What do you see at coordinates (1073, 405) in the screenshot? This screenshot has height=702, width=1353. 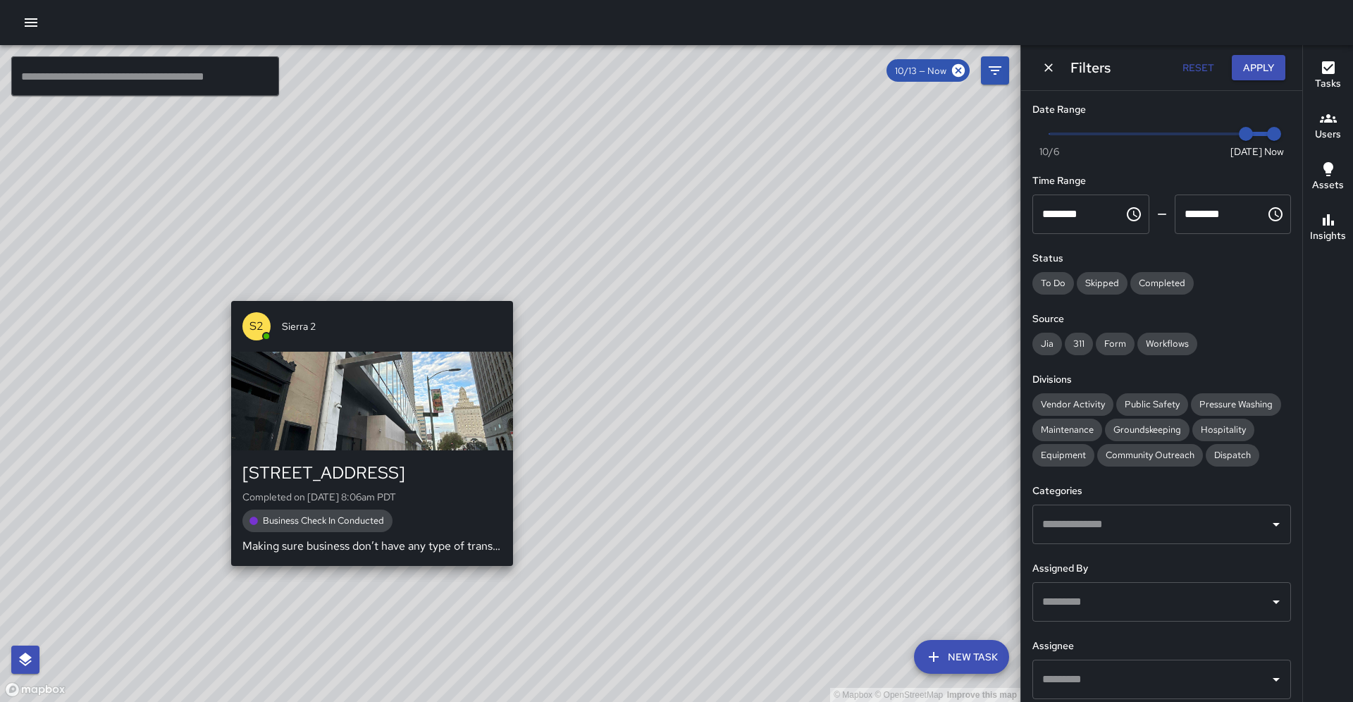 I see `div: Vendor Activity` at bounding box center [1073, 405].